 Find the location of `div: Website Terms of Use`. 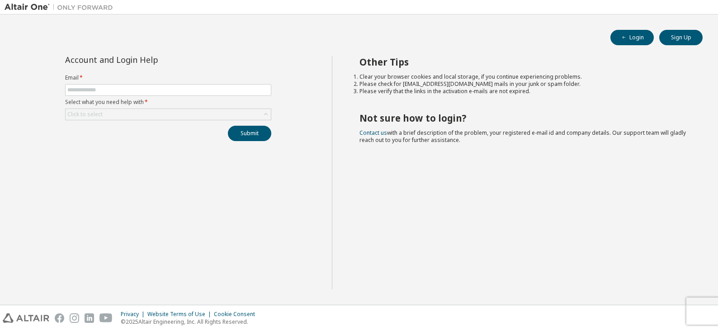

div: Website Terms of Use is located at coordinates (180, 314).